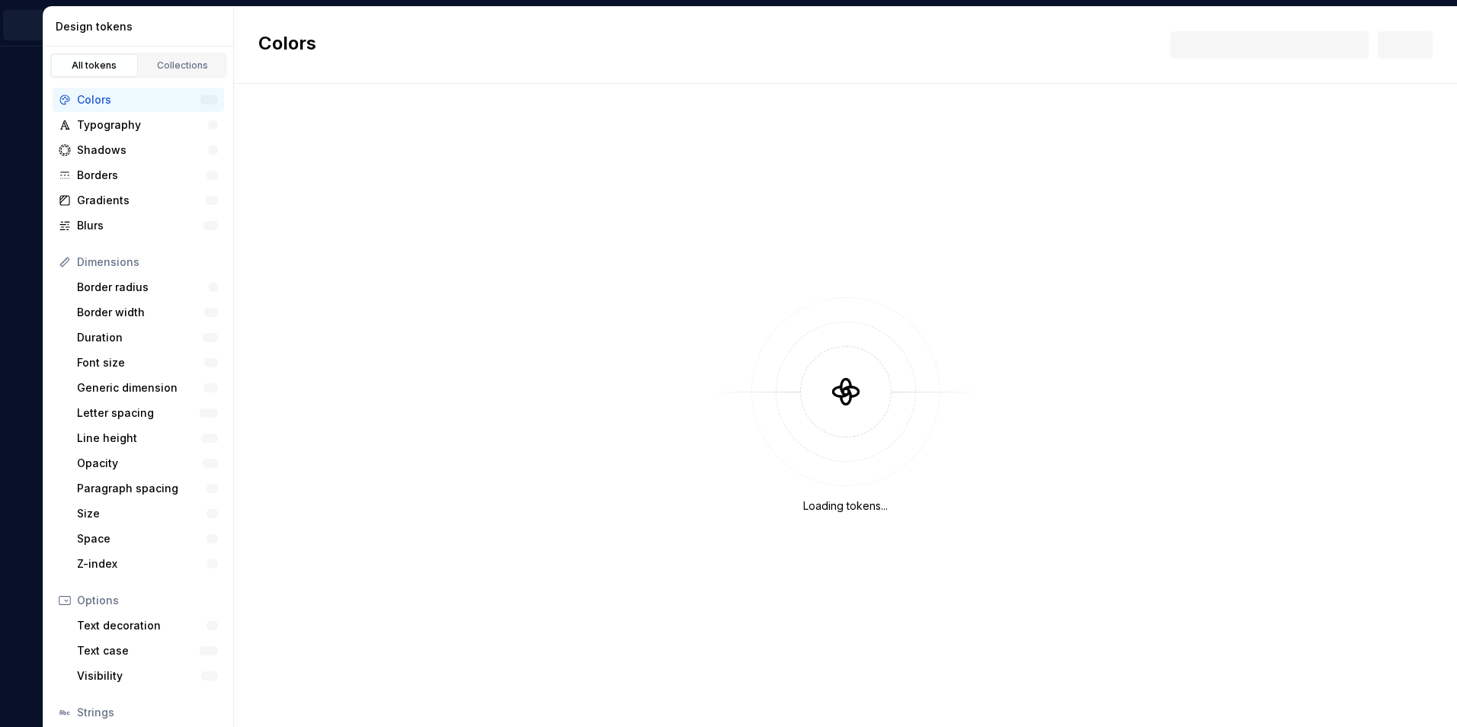  Describe the element at coordinates (147, 463) in the screenshot. I see `a: Opacity` at that location.